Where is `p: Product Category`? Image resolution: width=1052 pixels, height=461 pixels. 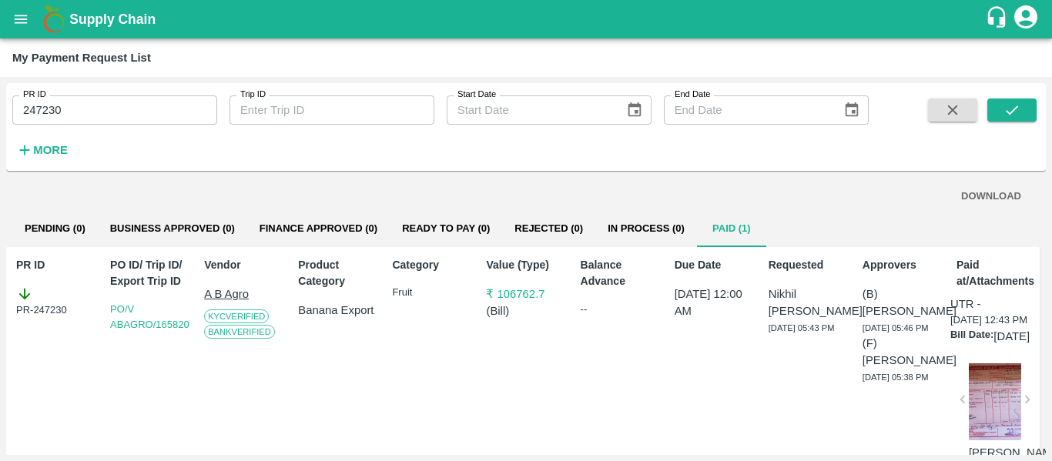 p: Product Category is located at coordinates (337, 273).